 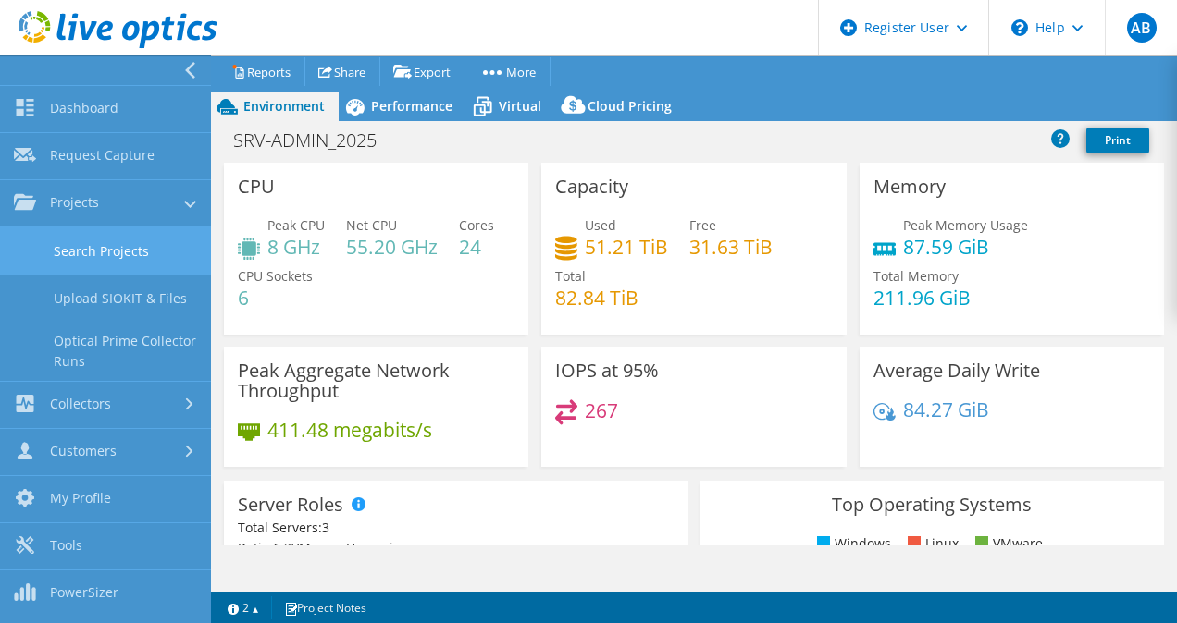 What do you see at coordinates (325, 608) in the screenshot?
I see `a: Project Notes` at bounding box center [325, 608].